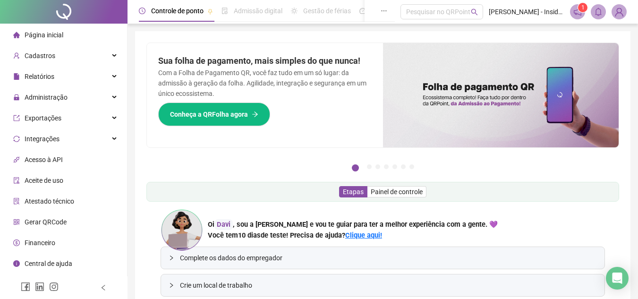 This screenshot has height=299, width=638. Describe the element at coordinates (383, 258) in the screenshot. I see `div: Complete os dados do empregador` at that location.